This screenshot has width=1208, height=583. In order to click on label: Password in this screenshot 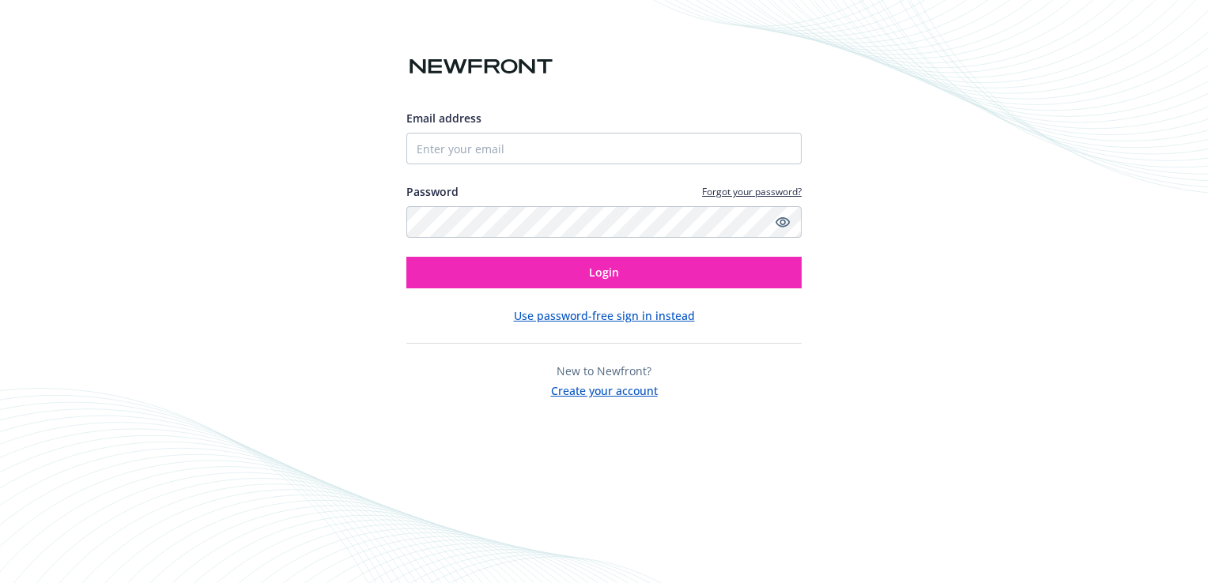, I will do `click(432, 191)`.